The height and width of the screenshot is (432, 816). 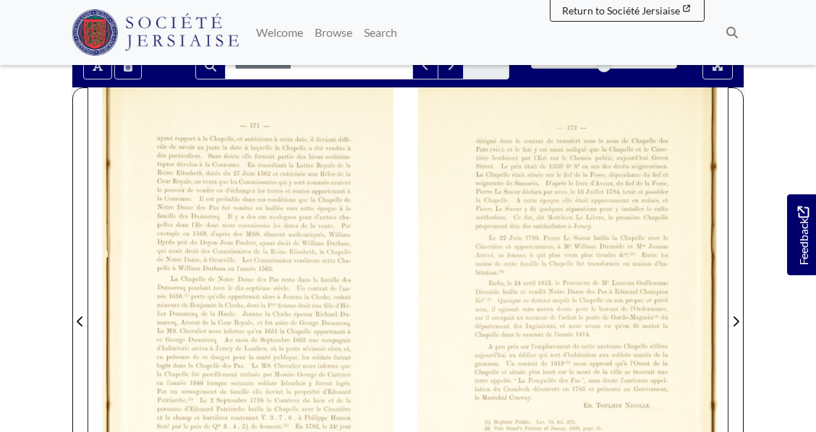 I want to click on button: Previous Match, so click(x=425, y=66).